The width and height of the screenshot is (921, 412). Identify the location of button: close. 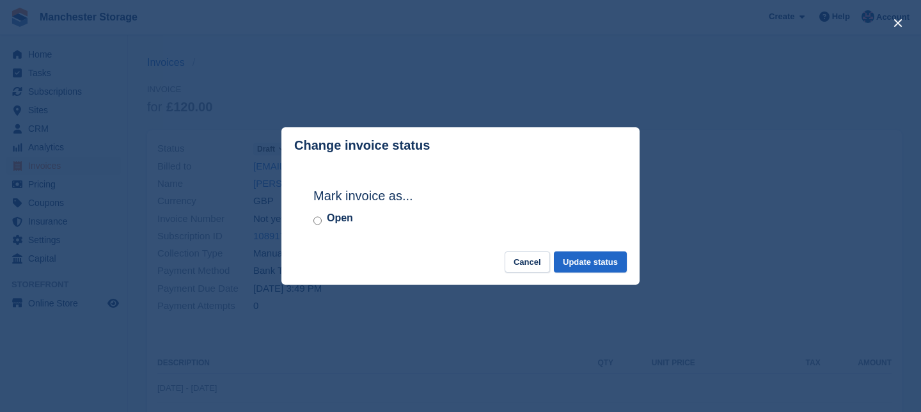
(898, 23).